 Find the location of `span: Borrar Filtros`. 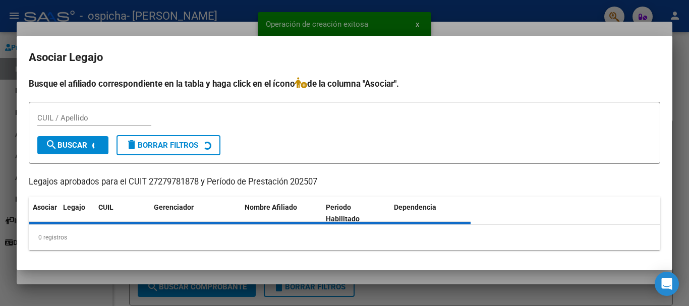

span: Borrar Filtros is located at coordinates (162, 145).